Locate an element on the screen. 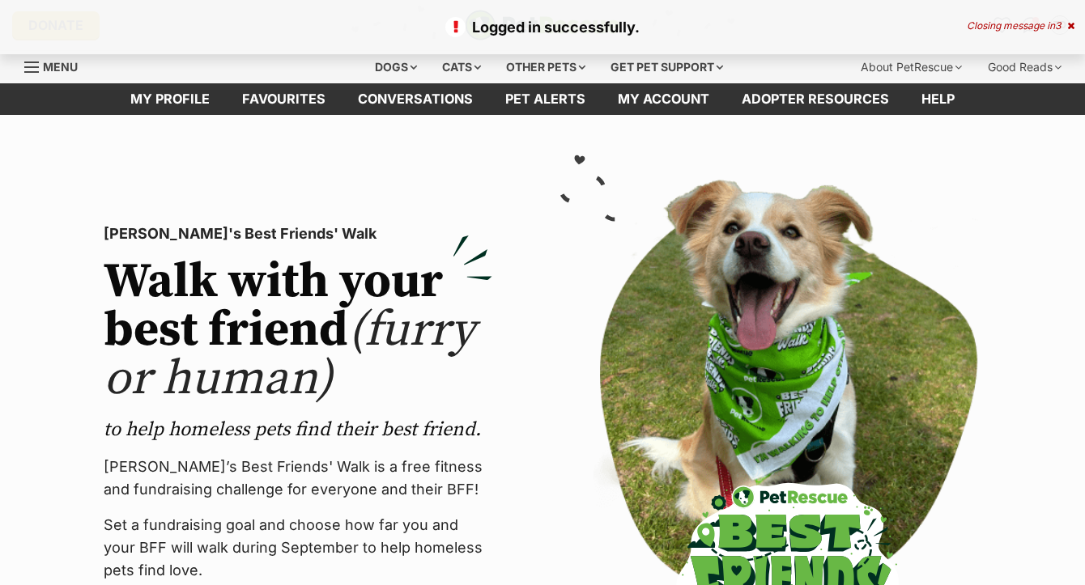 This screenshot has width=1085, height=585. a: conversations is located at coordinates (415, 99).